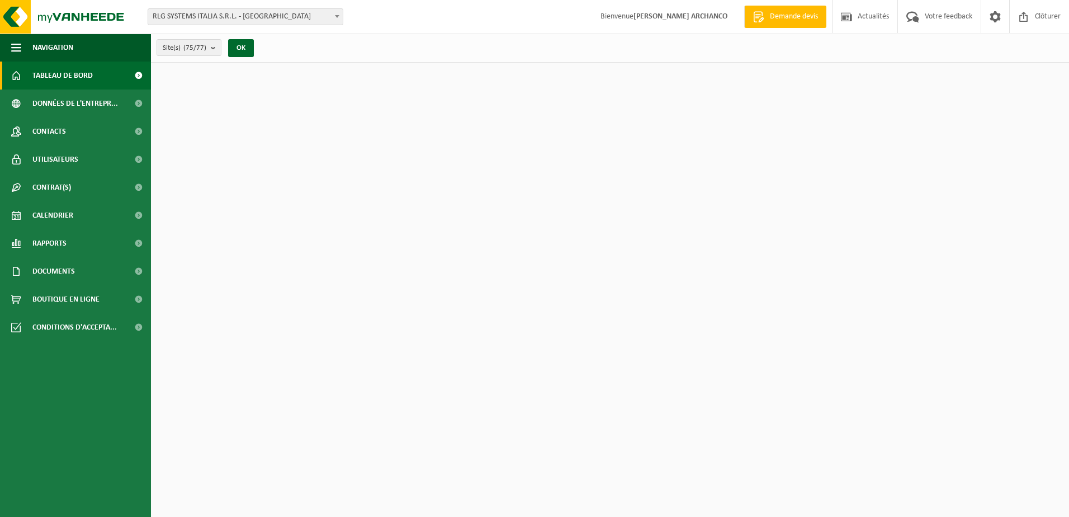  Describe the element at coordinates (53, 215) in the screenshot. I see `span: Calendrier` at that location.